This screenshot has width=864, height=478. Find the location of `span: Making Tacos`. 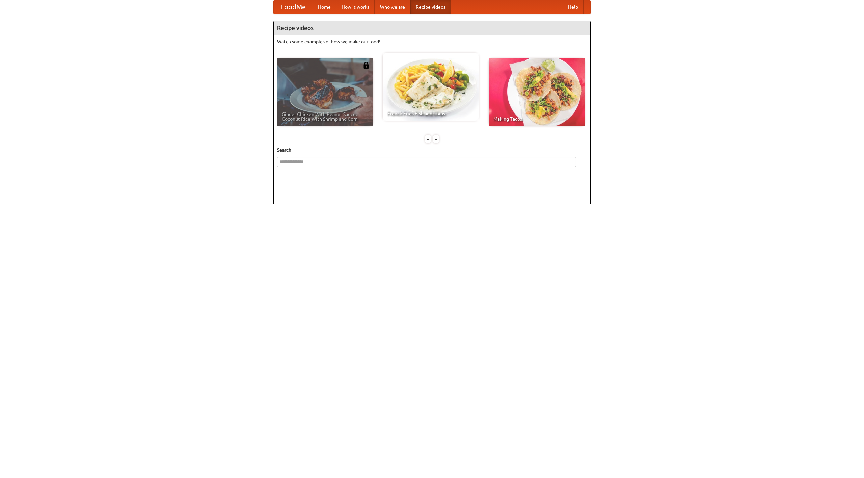

span: Making Tacos is located at coordinates (537, 119).